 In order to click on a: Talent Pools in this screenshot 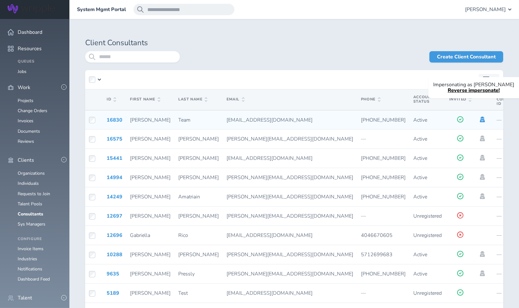, I will do `click(30, 204)`.